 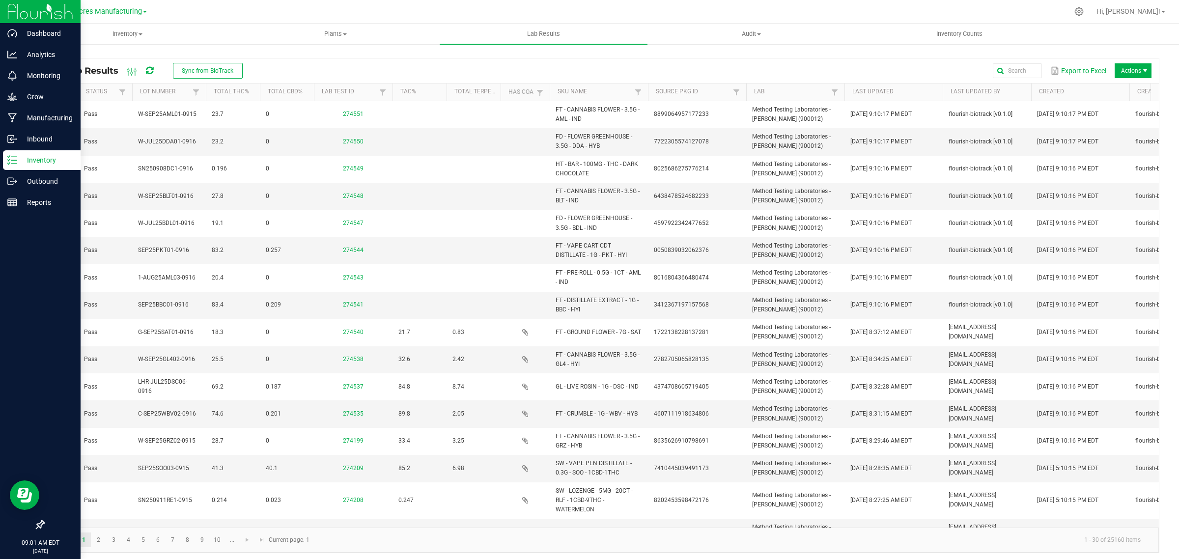 I want to click on kendo-pager: Current page: 1, so click(x=601, y=540).